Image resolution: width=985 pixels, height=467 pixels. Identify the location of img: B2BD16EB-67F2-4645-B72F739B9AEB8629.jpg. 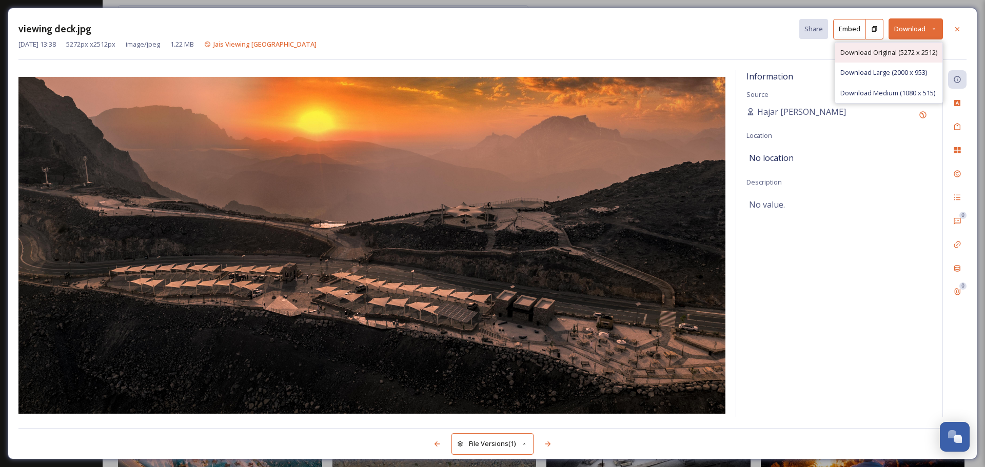
(372, 245).